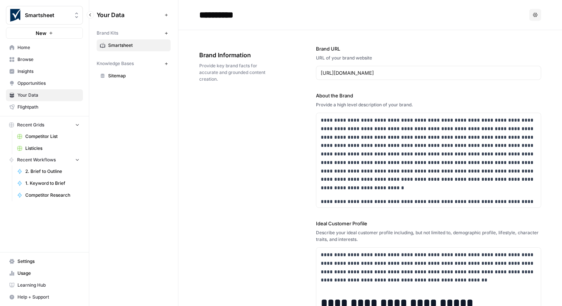 The image size is (562, 306). Describe the element at coordinates (52, 148) in the screenshot. I see `span: Listicles` at that location.